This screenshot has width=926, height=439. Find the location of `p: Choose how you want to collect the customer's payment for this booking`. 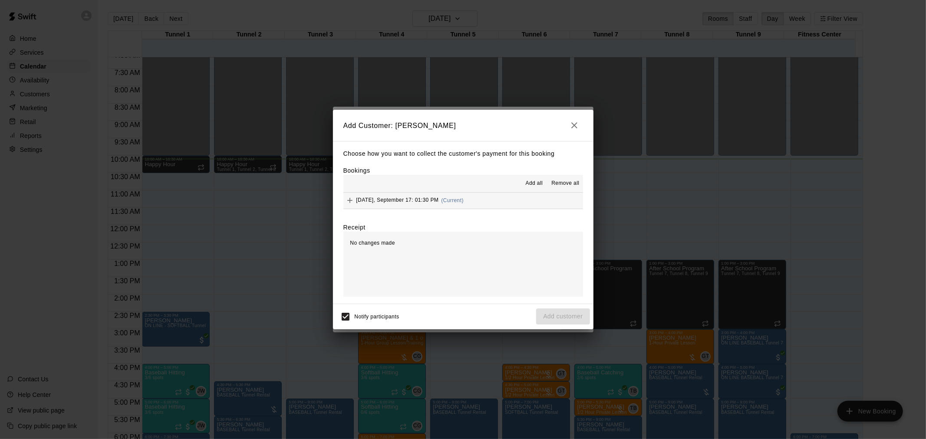

p: Choose how you want to collect the customer's payment for this booking is located at coordinates (463, 154).